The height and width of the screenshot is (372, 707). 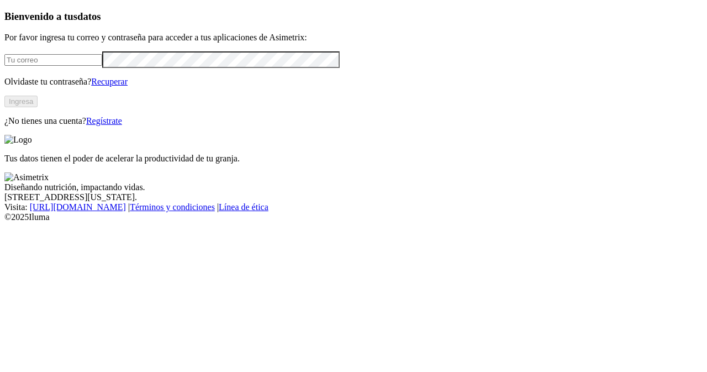 I want to click on p: Por favor ingresa tu correo y contraseña para acceder a tus aplicaciones de Asimetrix:, so click(x=353, y=38).